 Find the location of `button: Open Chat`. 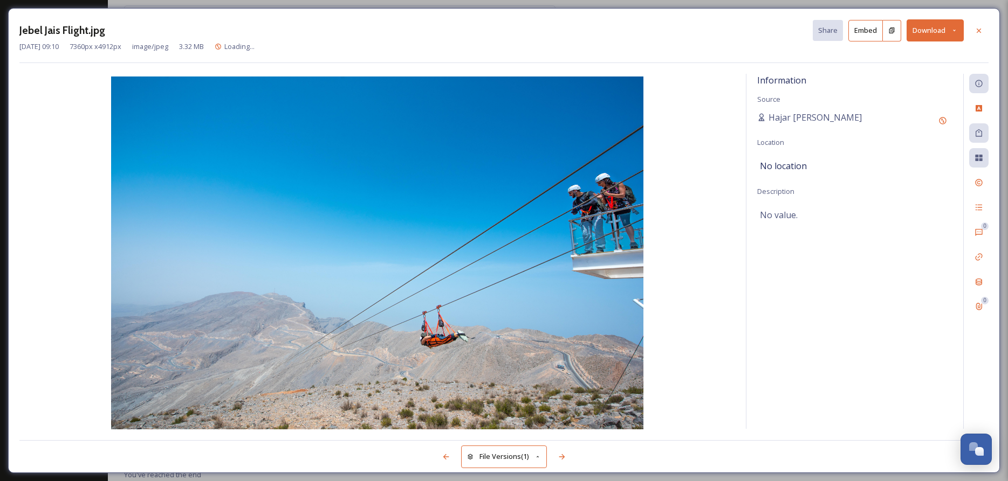

button: Open Chat is located at coordinates (976, 450).